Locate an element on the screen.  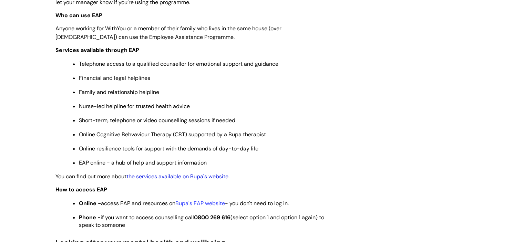
span: You can find out more about . is located at coordinates (142, 176).